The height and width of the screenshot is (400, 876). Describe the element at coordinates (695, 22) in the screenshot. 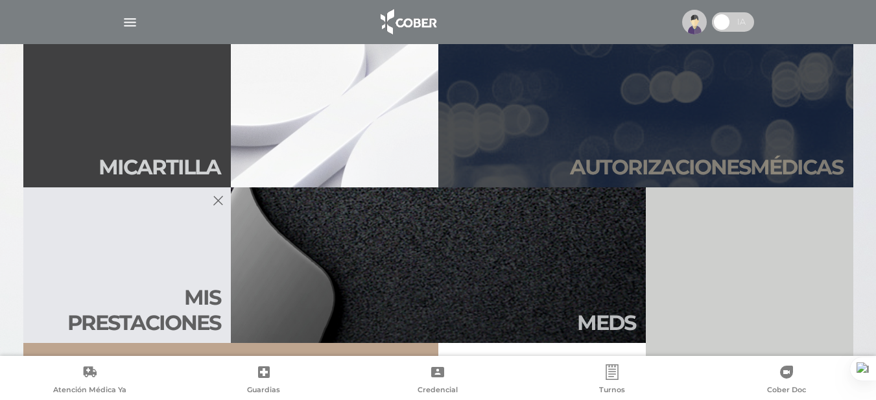

I see `img: profile-placeholder.svg` at that location.